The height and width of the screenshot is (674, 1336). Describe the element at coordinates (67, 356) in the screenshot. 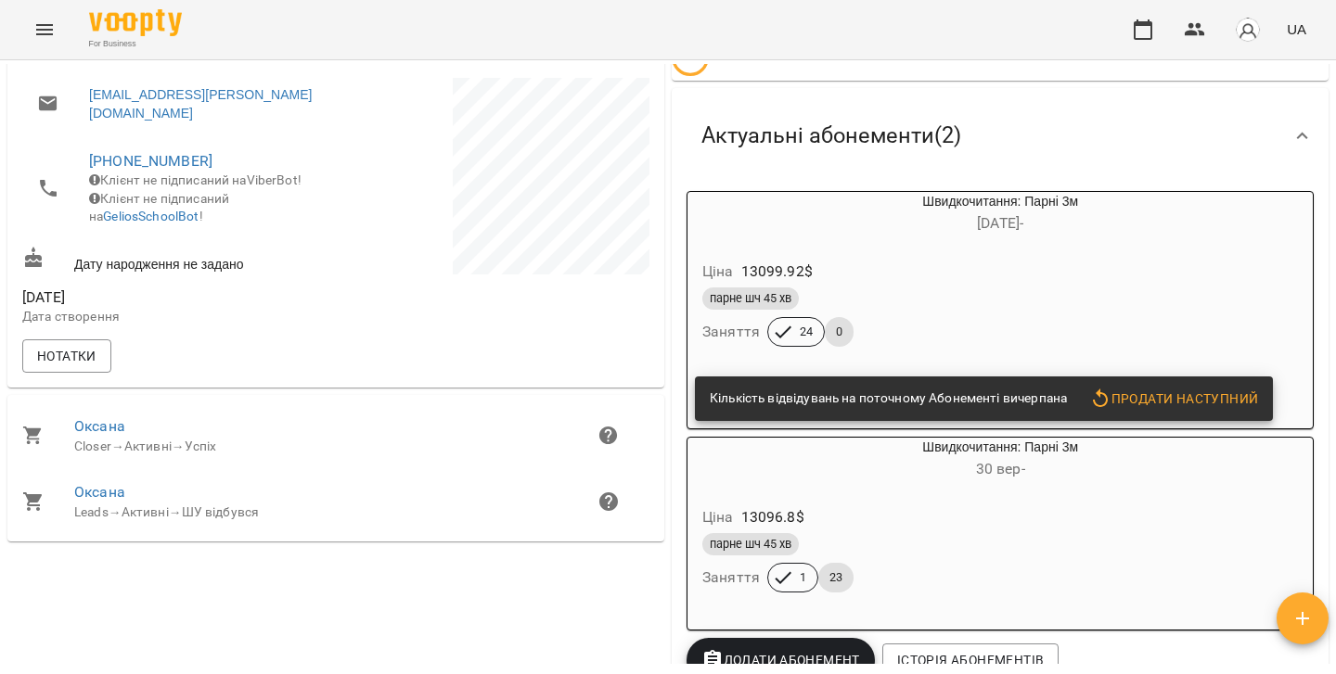

I see `span: Нотатки` at that location.